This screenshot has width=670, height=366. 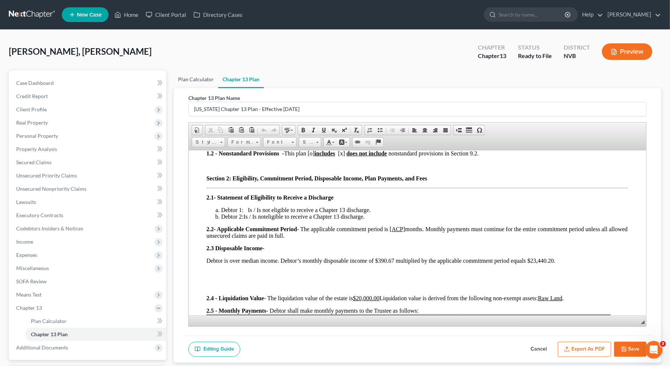 I want to click on a: Background Color, so click(x=343, y=142).